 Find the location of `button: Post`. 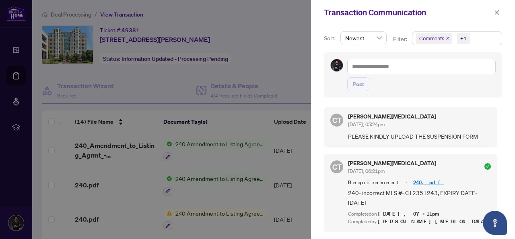

button: Post is located at coordinates (358, 84).